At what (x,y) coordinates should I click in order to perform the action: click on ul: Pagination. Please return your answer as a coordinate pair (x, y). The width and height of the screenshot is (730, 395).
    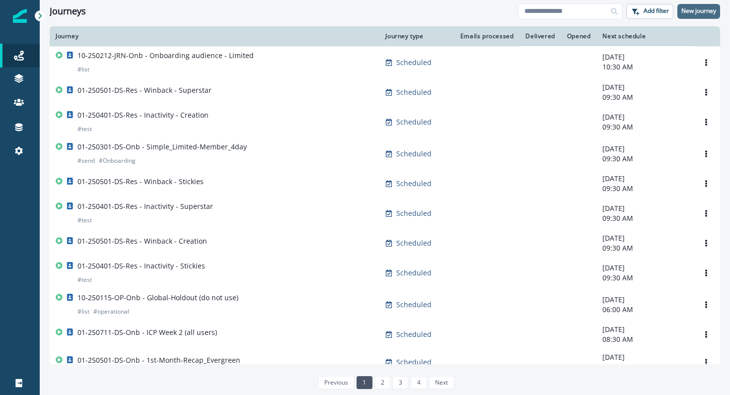
    Looking at the image, I should click on (385, 383).